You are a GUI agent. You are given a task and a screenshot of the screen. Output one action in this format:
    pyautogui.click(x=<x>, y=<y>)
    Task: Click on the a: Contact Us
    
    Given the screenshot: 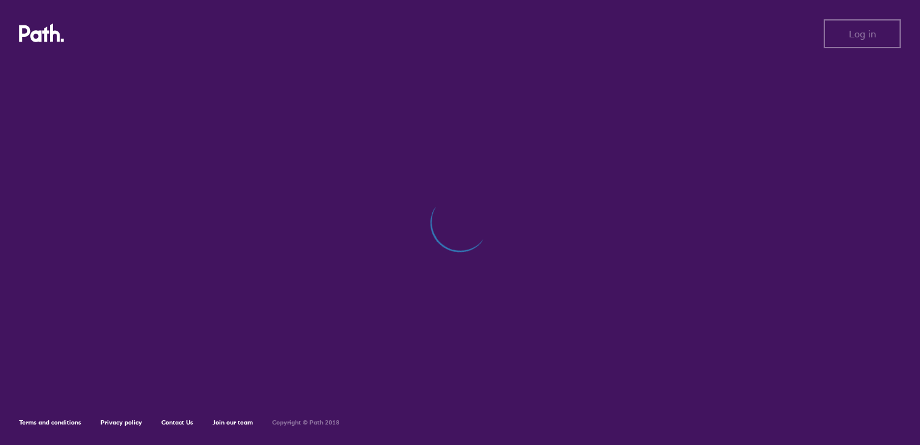 What is the action you would take?
    pyautogui.click(x=177, y=422)
    